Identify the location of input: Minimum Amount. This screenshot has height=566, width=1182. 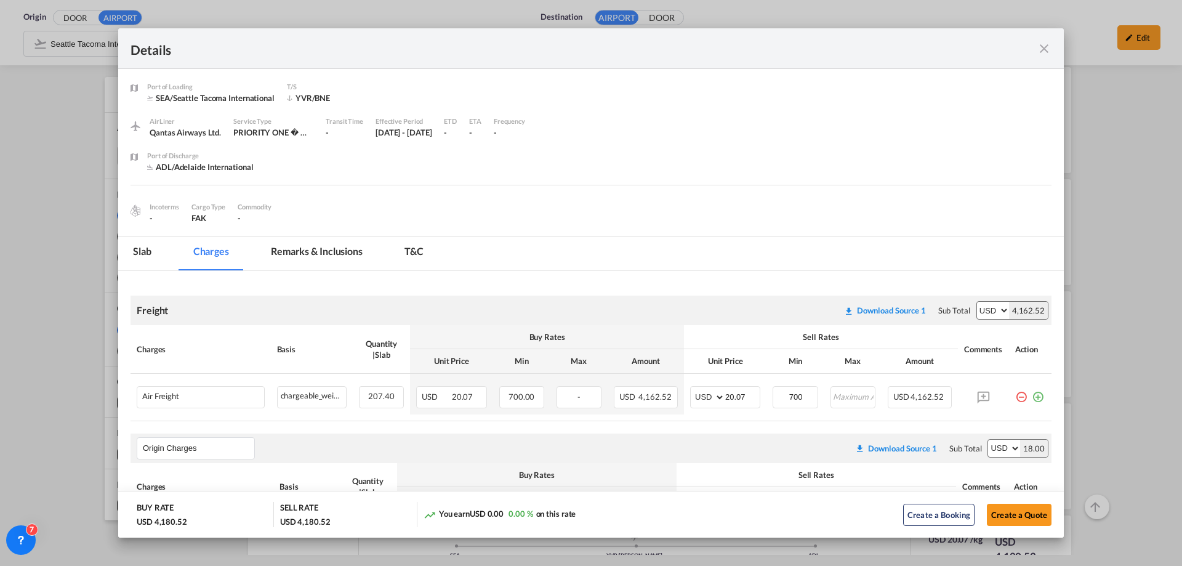
(796, 396).